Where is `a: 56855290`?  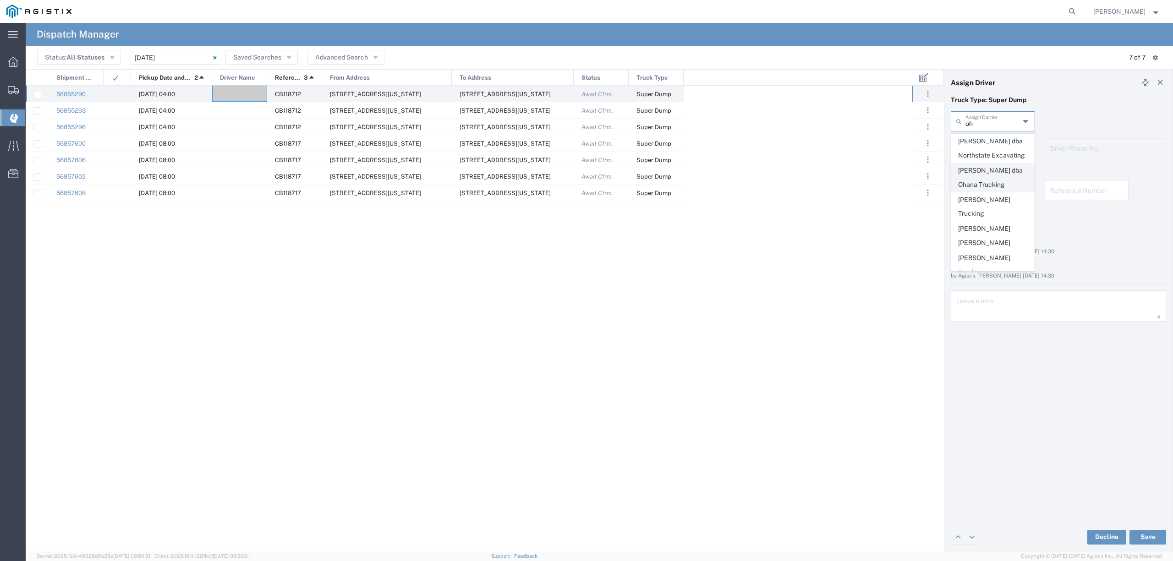 a: 56855290 is located at coordinates (71, 94).